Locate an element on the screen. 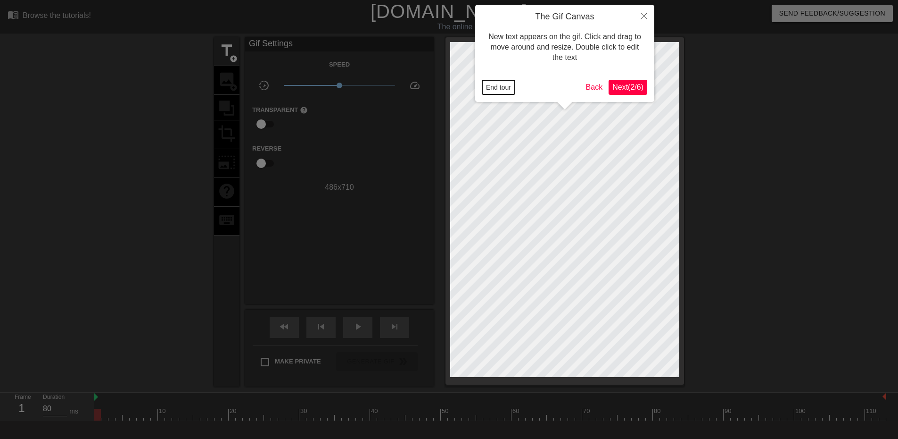 The height and width of the screenshot is (439, 898). span: title is located at coordinates (227, 50).